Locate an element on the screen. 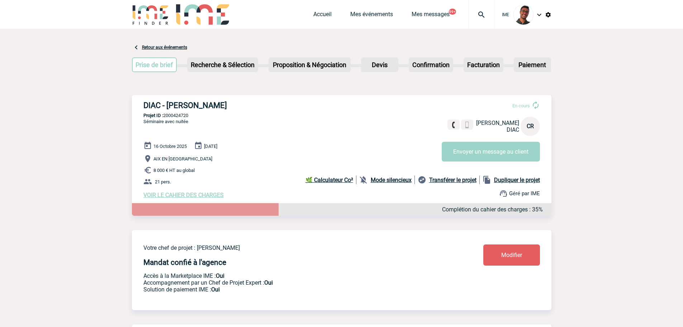 This screenshot has width=683, height=327. p: 2000424720 is located at coordinates (342, 115).